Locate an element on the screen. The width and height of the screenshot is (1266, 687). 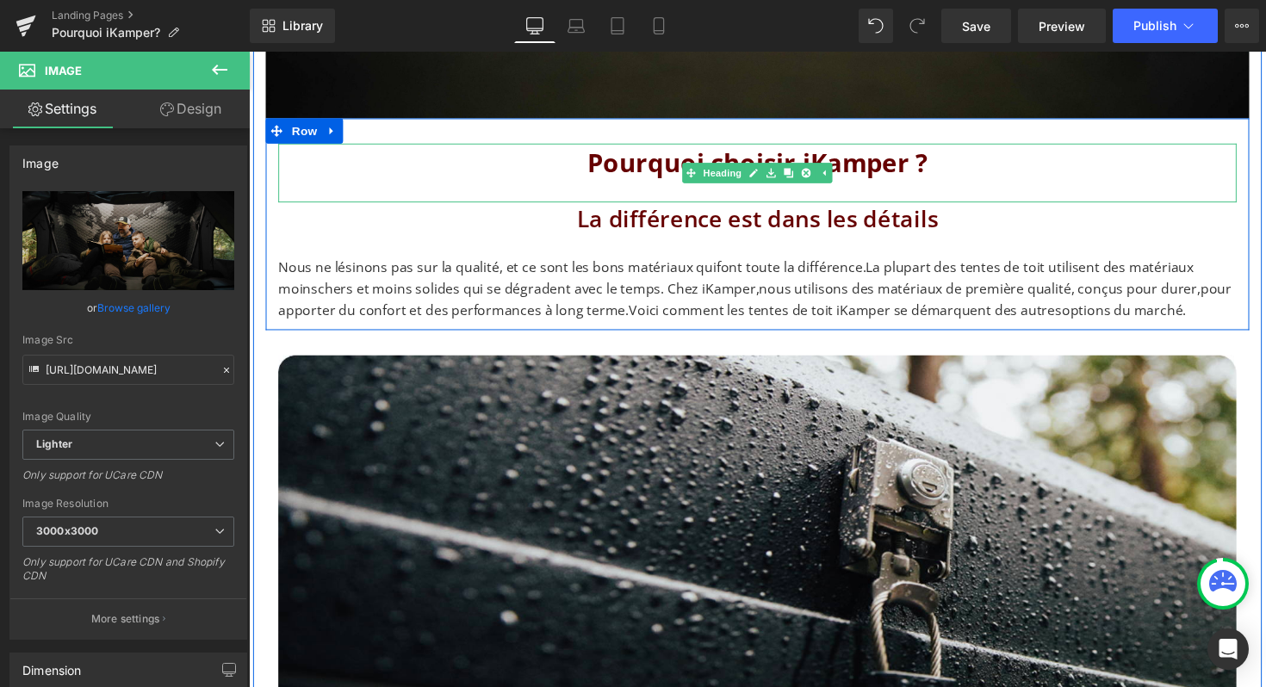
a: Design is located at coordinates (190, 109).